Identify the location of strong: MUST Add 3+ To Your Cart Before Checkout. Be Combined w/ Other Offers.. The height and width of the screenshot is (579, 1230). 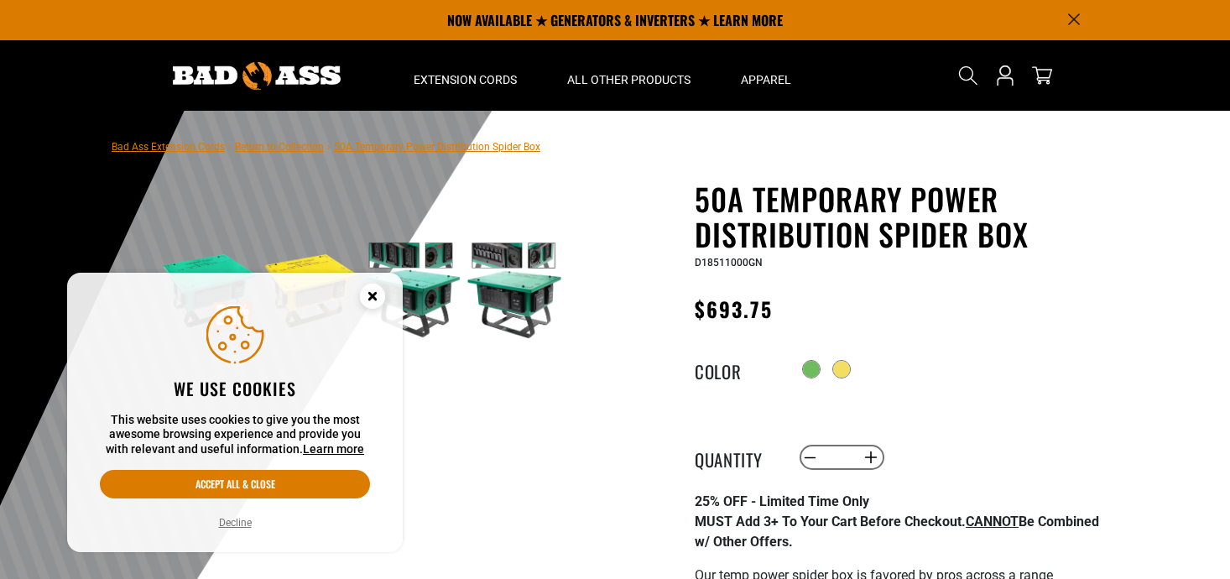
(897, 531).